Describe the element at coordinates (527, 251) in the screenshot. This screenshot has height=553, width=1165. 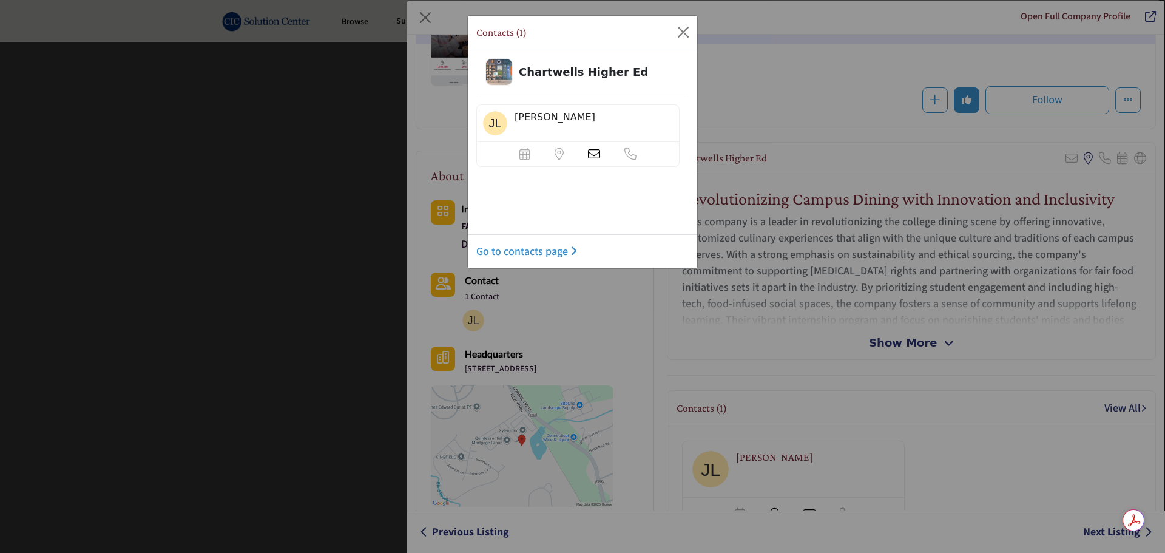
I see `a: Go to contacts page` at that location.